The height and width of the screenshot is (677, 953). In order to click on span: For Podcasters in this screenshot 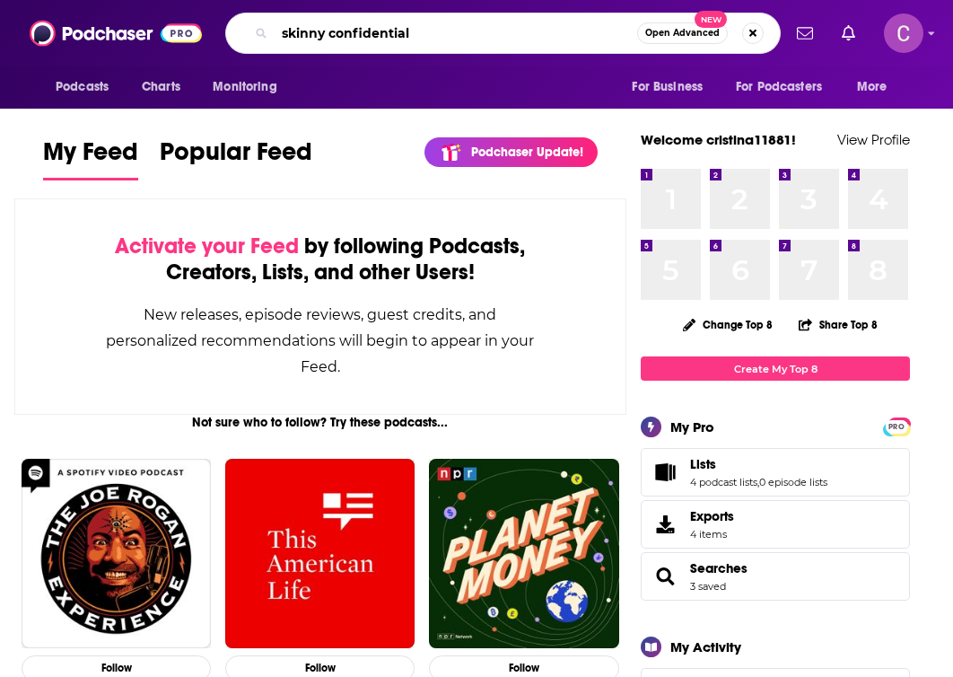, I will do `click(779, 87)`.